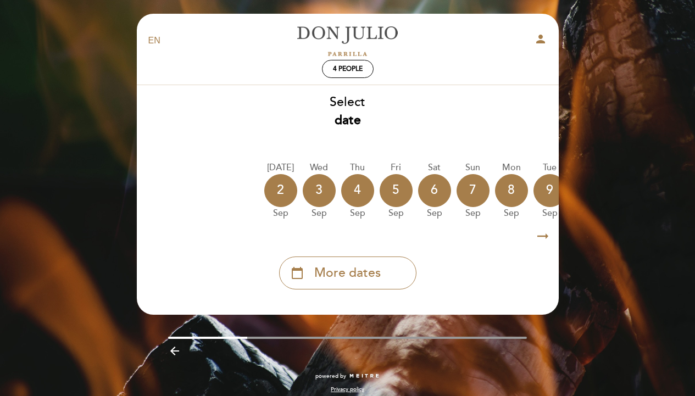  Describe the element at coordinates (541, 39) in the screenshot. I see `i: person` at that location.